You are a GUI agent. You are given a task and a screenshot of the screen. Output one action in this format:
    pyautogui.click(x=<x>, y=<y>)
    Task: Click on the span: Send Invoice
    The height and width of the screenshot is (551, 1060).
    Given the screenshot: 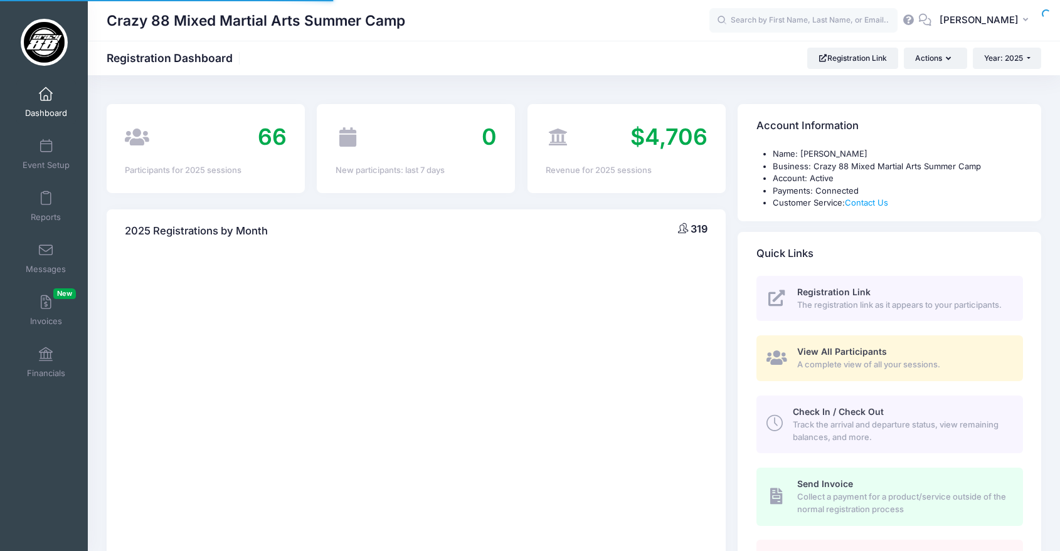 What is the action you would take?
    pyautogui.click(x=825, y=484)
    